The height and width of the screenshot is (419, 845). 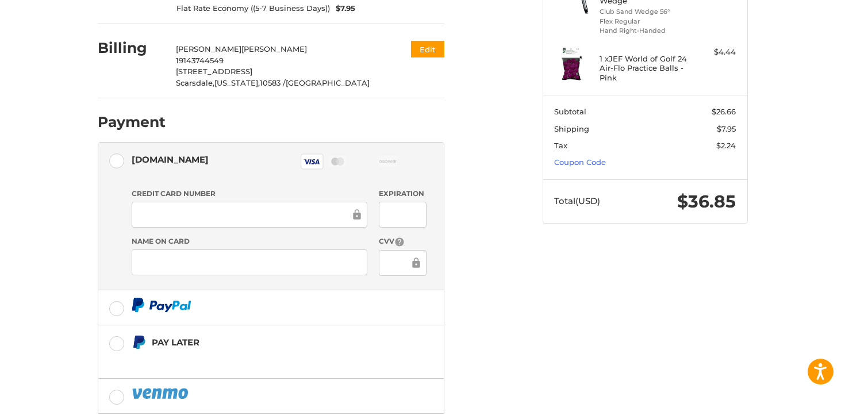 I want to click on span: Total (USD), so click(x=577, y=201).